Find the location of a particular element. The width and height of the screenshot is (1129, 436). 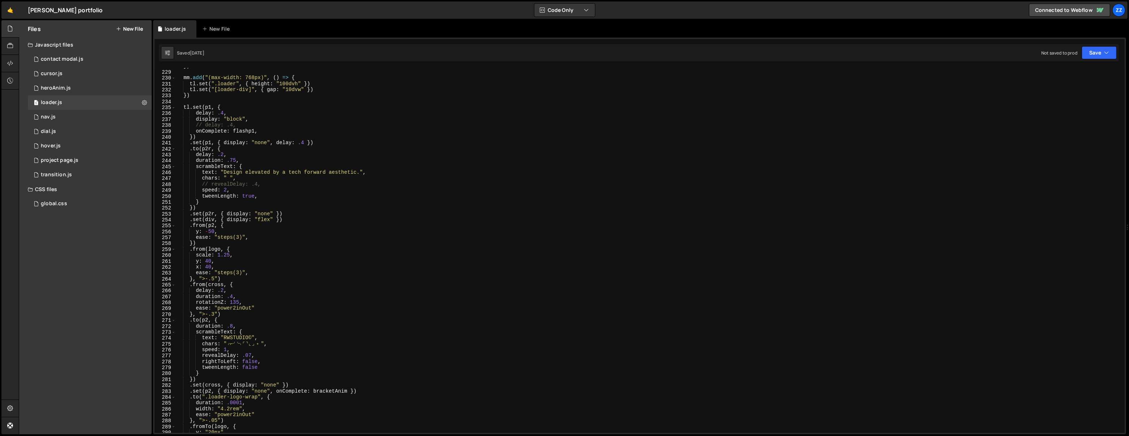

div: transition.js is located at coordinates (56, 175).